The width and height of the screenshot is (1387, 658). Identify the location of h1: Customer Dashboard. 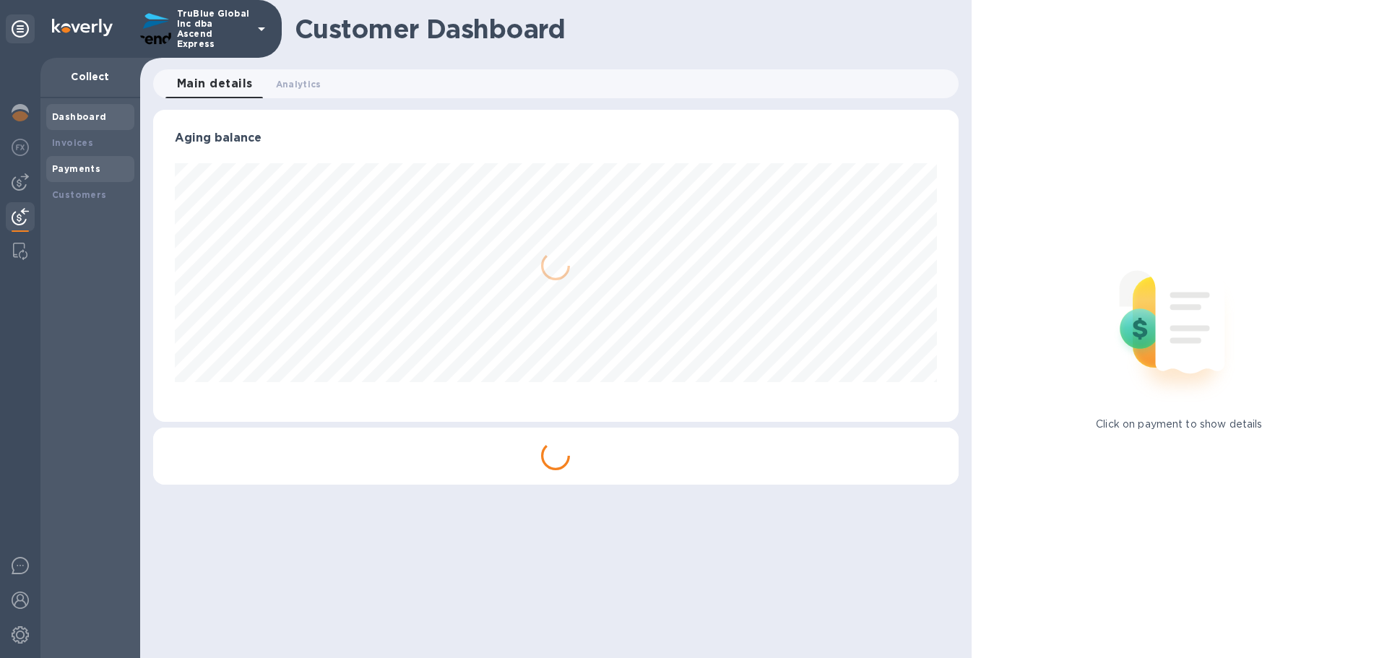
(621, 29).